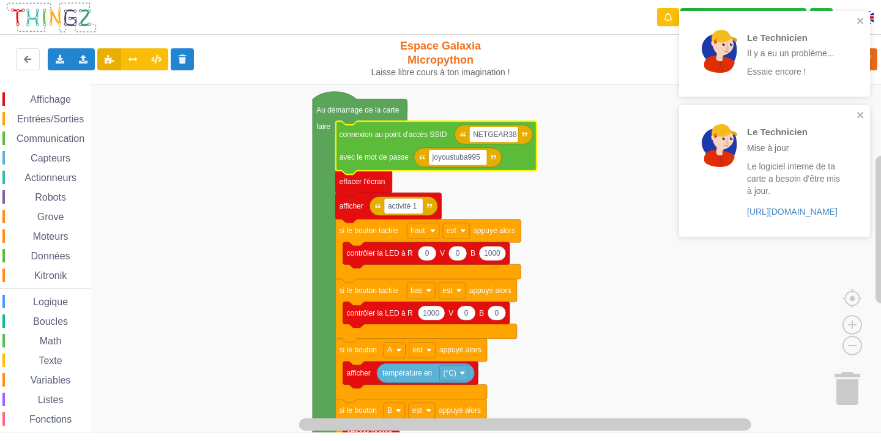 The image size is (881, 441). What do you see at coordinates (375, 157) in the screenshot?
I see `text: avec le mot de passe` at bounding box center [375, 157].